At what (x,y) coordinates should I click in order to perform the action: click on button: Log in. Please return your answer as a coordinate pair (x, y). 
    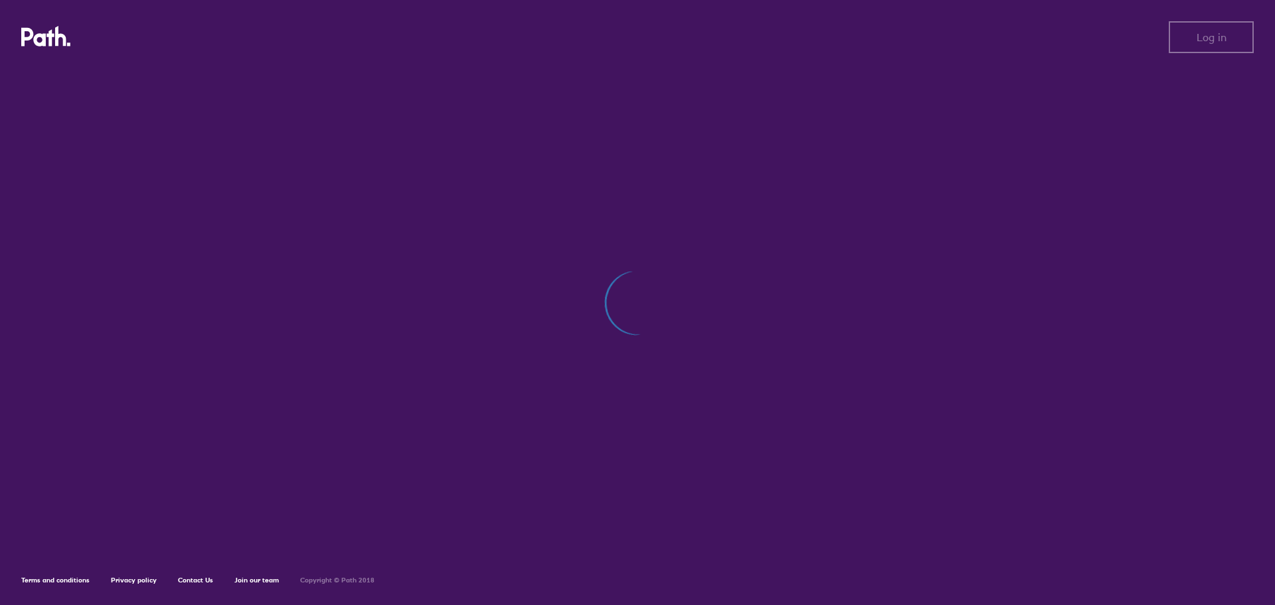
    Looking at the image, I should click on (1212, 37).